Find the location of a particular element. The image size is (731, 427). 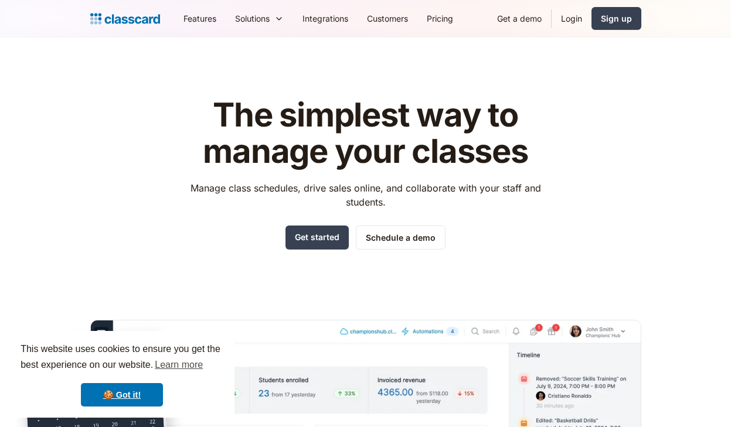

a: Schedule a demo is located at coordinates (400, 237).